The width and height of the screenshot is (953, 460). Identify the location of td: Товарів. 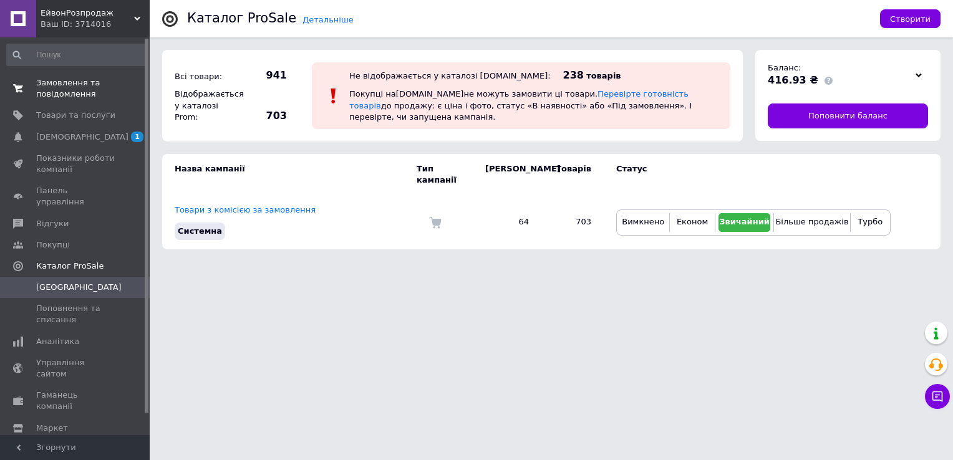
(573, 175).